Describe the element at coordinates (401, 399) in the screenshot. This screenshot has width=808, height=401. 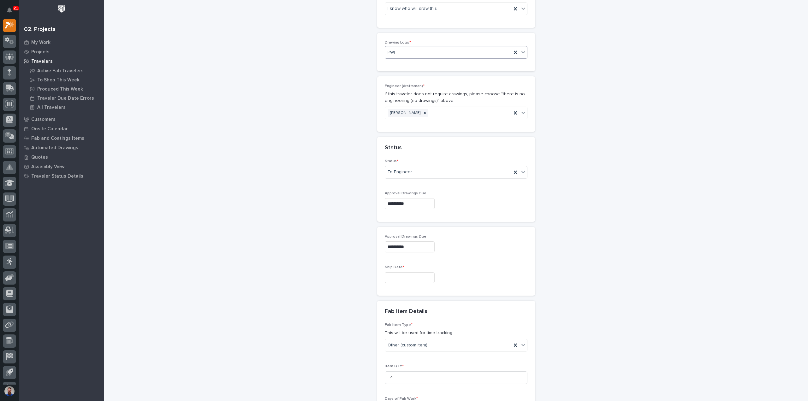
I see `span: Days of Fab Work` at that location.